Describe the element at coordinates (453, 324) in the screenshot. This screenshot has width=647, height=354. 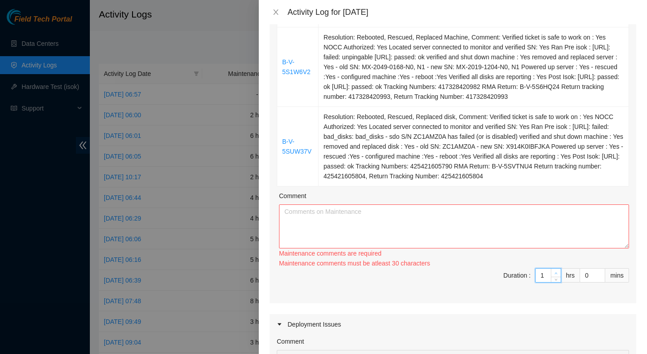
I see `div: Deployment Issues` at that location.